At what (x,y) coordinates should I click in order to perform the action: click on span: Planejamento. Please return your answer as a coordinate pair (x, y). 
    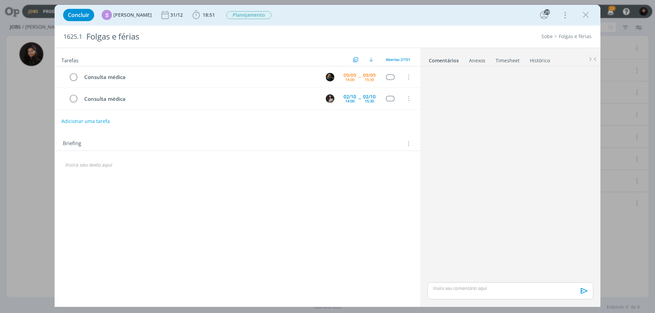
    Looking at the image, I should click on (249, 15).